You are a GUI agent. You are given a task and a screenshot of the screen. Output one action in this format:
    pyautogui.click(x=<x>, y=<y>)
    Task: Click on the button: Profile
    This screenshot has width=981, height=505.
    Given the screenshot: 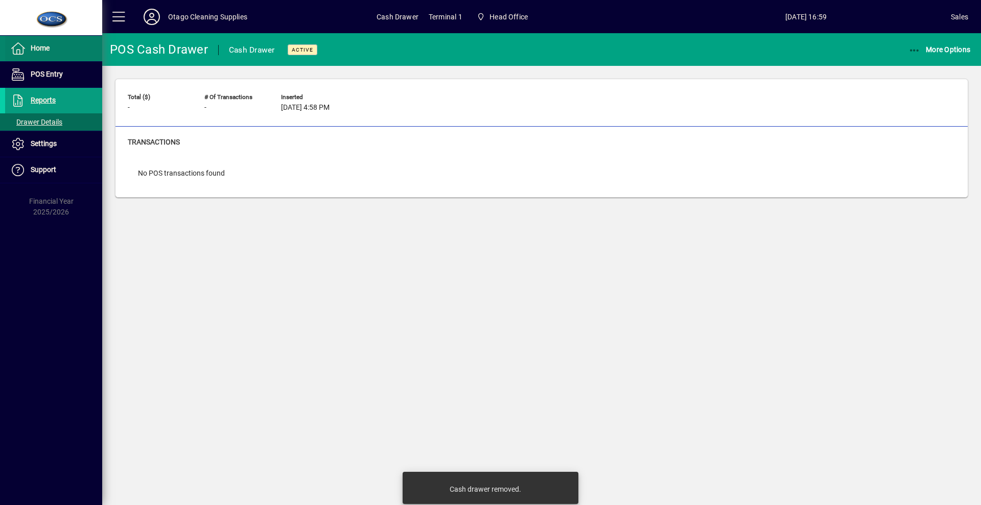 What is the action you would take?
    pyautogui.click(x=152, y=17)
    